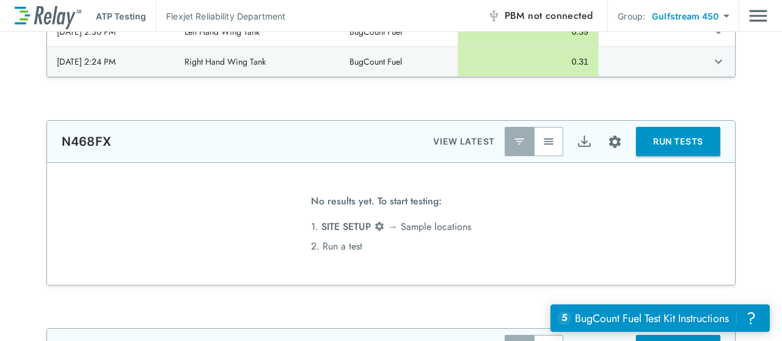 The height and width of the screenshot is (341, 782). I want to click on img: LuminUltra Relay, so click(48, 16).